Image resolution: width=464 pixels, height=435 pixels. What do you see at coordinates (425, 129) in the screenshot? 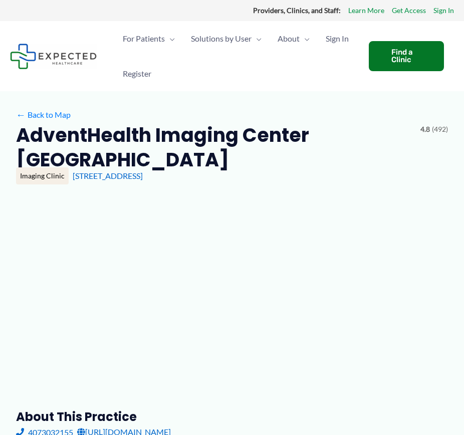
I see `span: 4.8` at bounding box center [425, 129].